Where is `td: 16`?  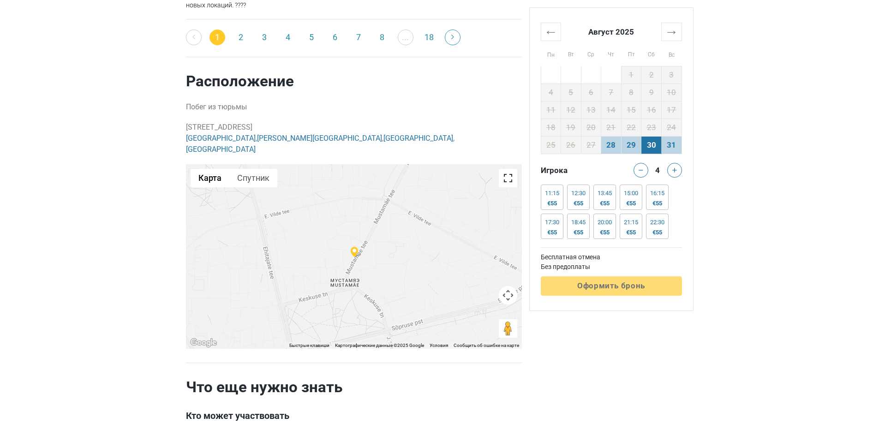
td: 16 is located at coordinates (652, 110).